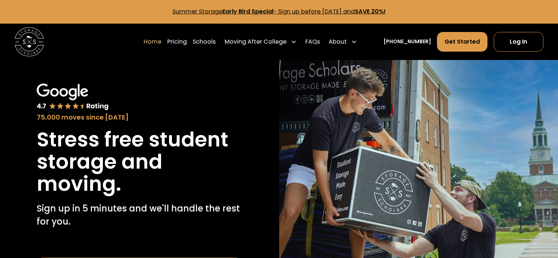 Image resolution: width=558 pixels, height=258 pixels. I want to click on img: Storage Scholars main logo, so click(29, 42).